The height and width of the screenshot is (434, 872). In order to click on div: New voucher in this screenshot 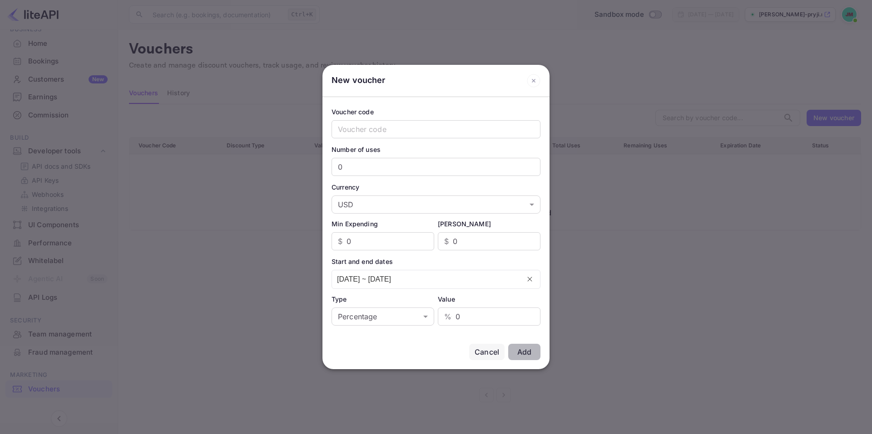, I will do `click(358, 81)`.